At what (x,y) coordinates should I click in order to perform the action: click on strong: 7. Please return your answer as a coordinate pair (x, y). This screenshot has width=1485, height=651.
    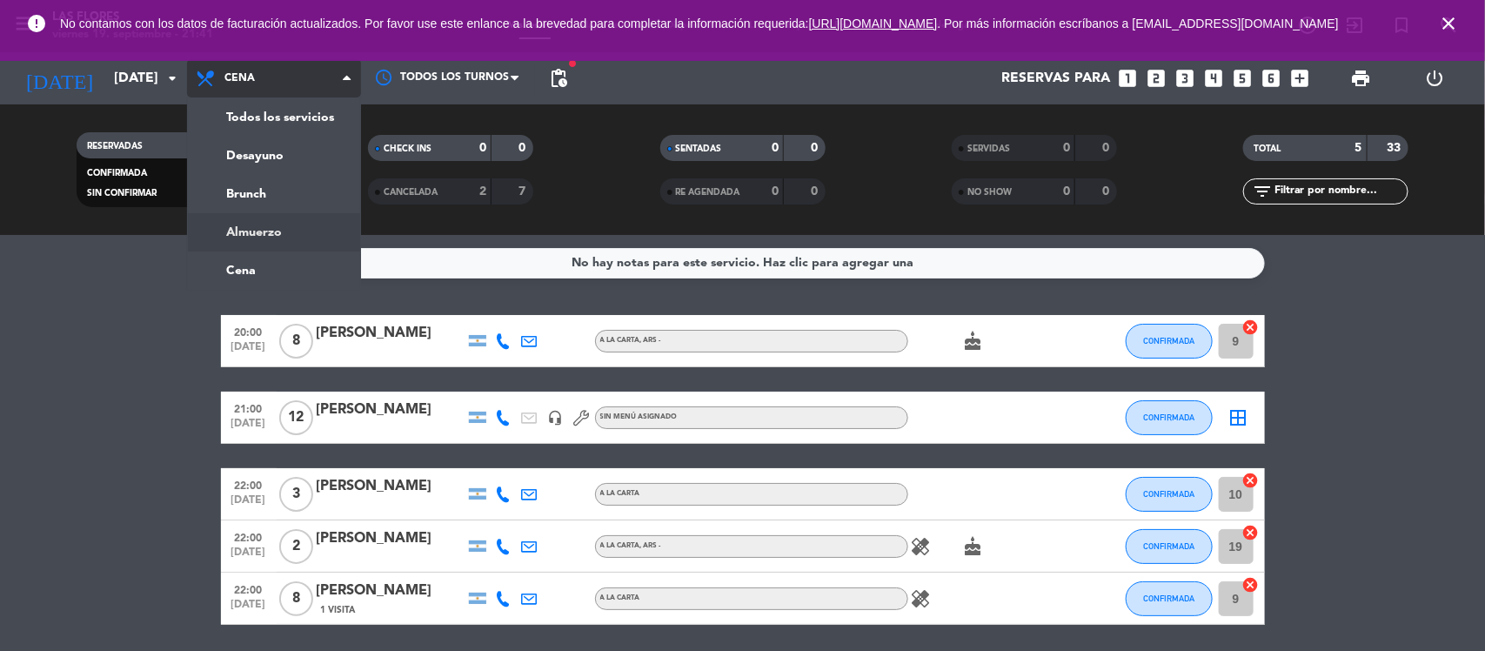
    Looking at the image, I should click on (525, 191).